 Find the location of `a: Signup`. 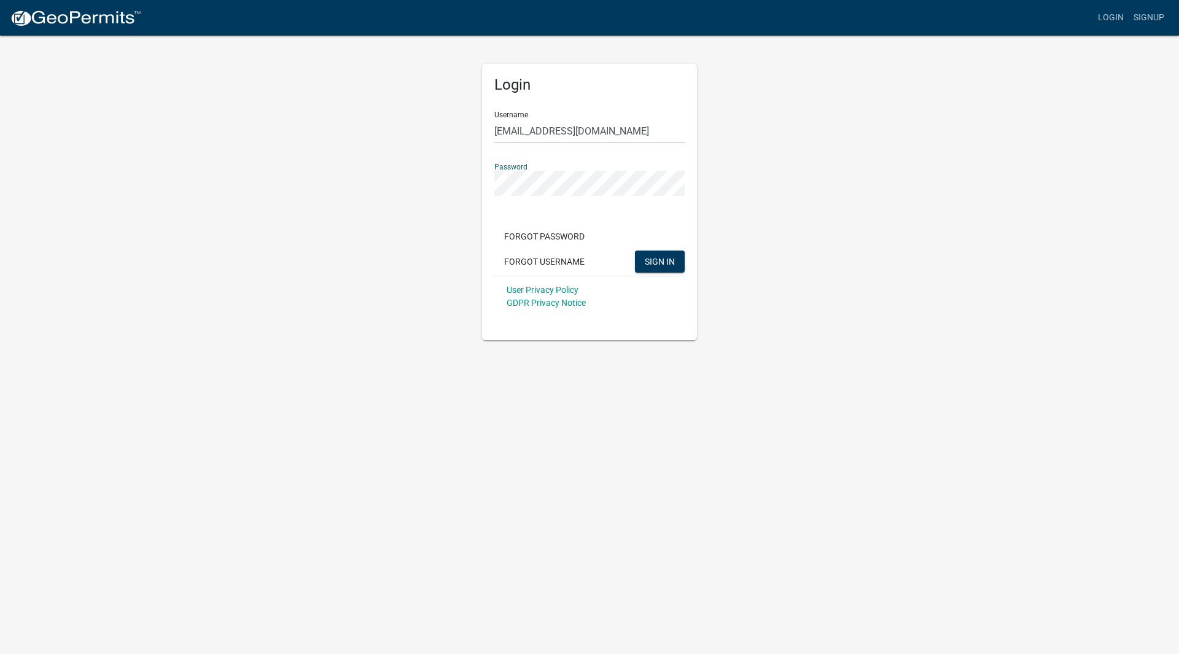

a: Signup is located at coordinates (1148, 18).